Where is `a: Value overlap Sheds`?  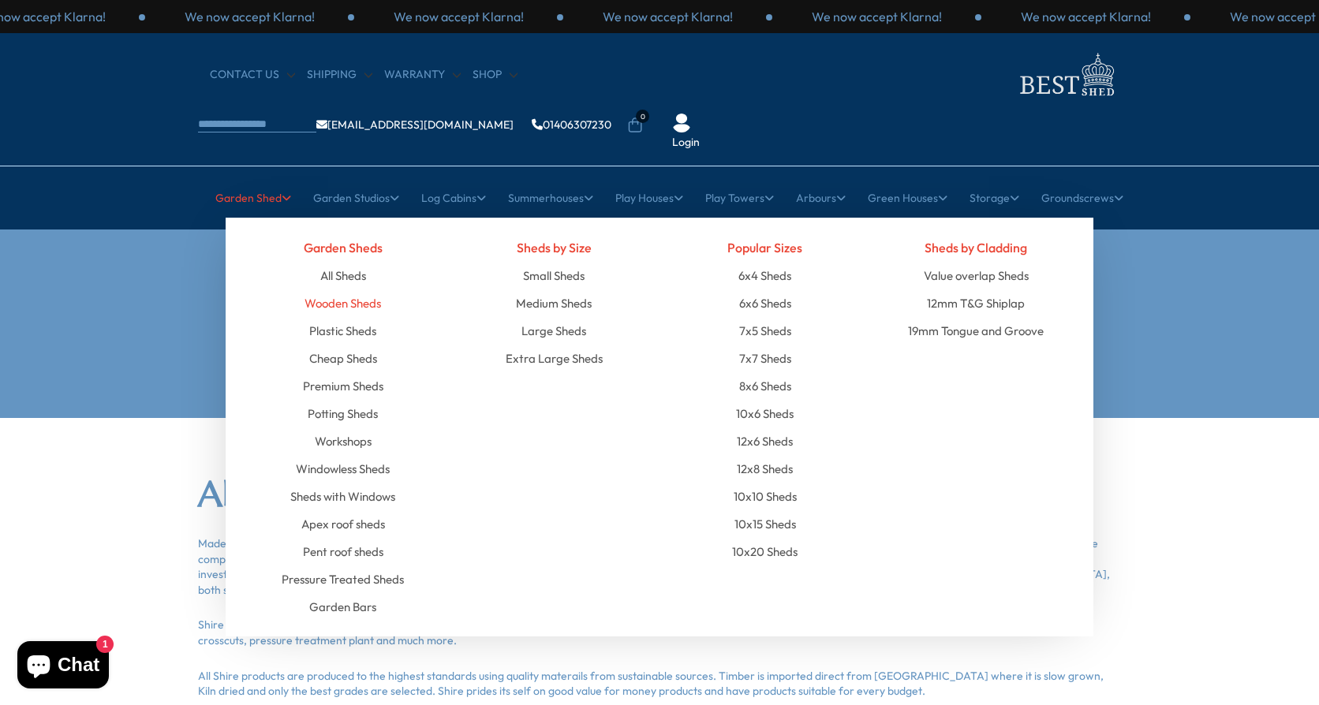
a: Value overlap Sheds is located at coordinates (976, 275).